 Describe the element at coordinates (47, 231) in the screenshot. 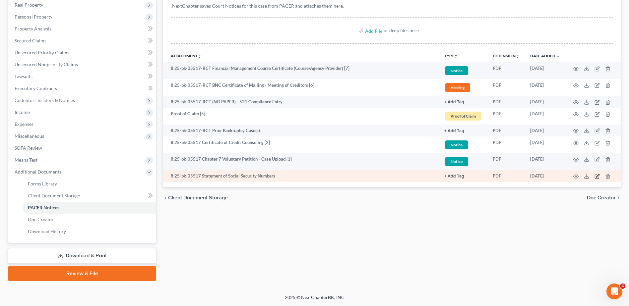

I see `span: Download History` at that location.